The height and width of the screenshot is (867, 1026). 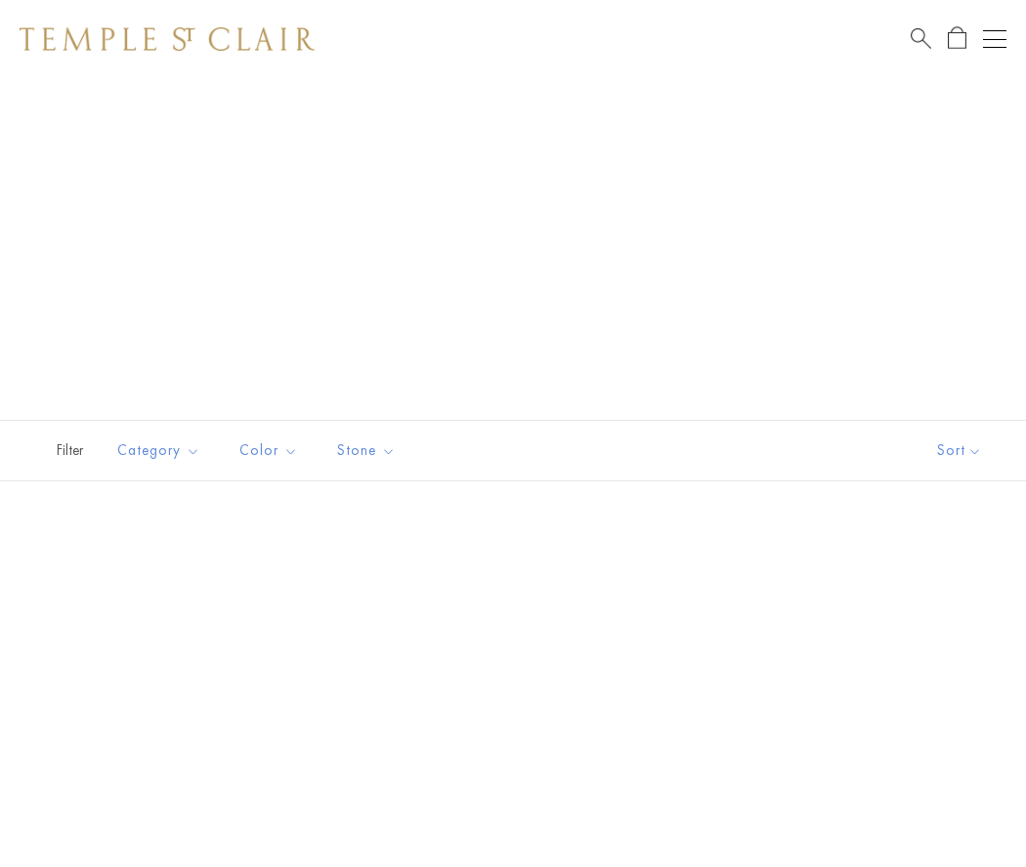 I want to click on button: Show sort by, so click(x=959, y=450).